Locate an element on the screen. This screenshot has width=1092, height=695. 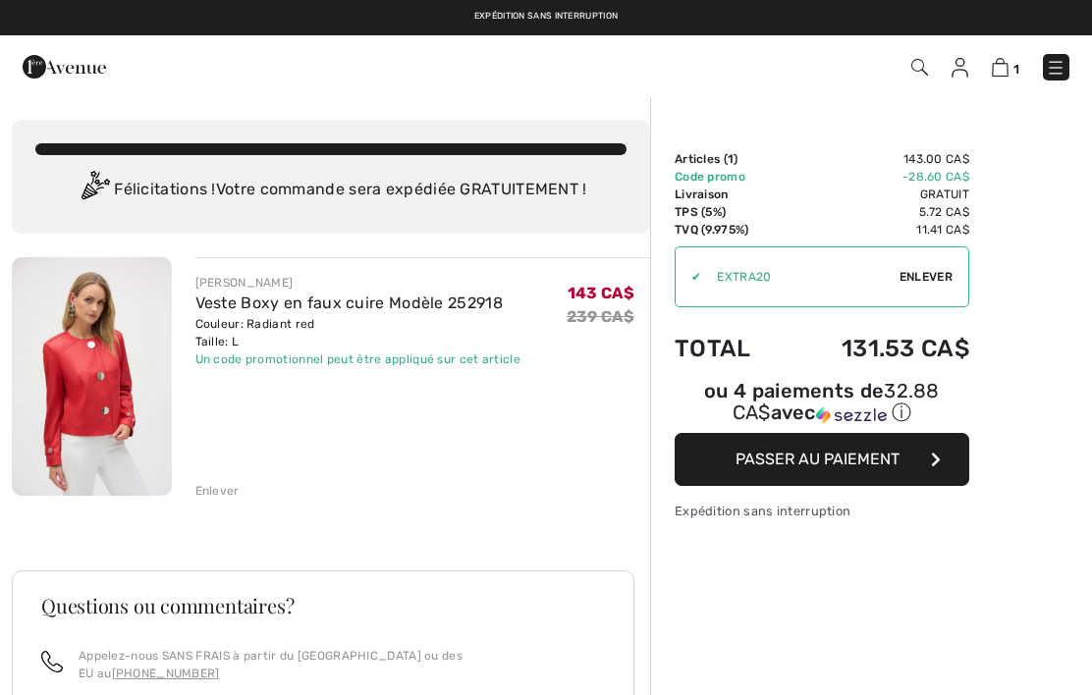
td: TPS (5%) is located at coordinates (730, 212).